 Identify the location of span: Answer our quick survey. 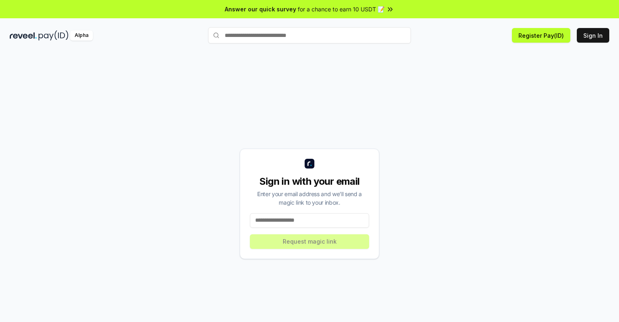
(260, 9).